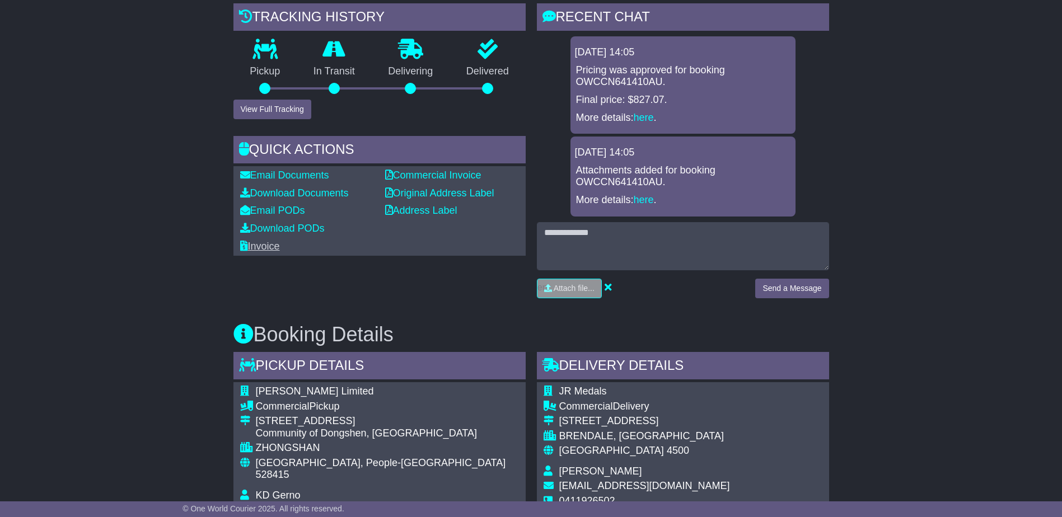 Image resolution: width=1062 pixels, height=517 pixels. I want to click on a: Download PODs, so click(282, 228).